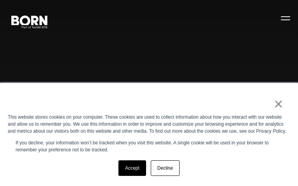 The image size is (298, 186). What do you see at coordinates (149, 124) in the screenshot?
I see `div: This website stores cookies on your computer. These cookies are used to collect information about...` at bounding box center [149, 124].